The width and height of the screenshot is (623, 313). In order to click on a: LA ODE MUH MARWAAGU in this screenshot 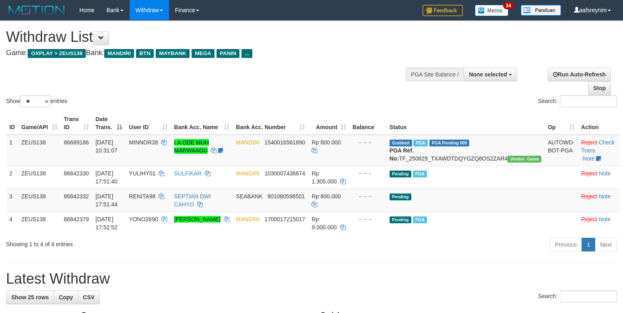, I will do `click(192, 147)`.